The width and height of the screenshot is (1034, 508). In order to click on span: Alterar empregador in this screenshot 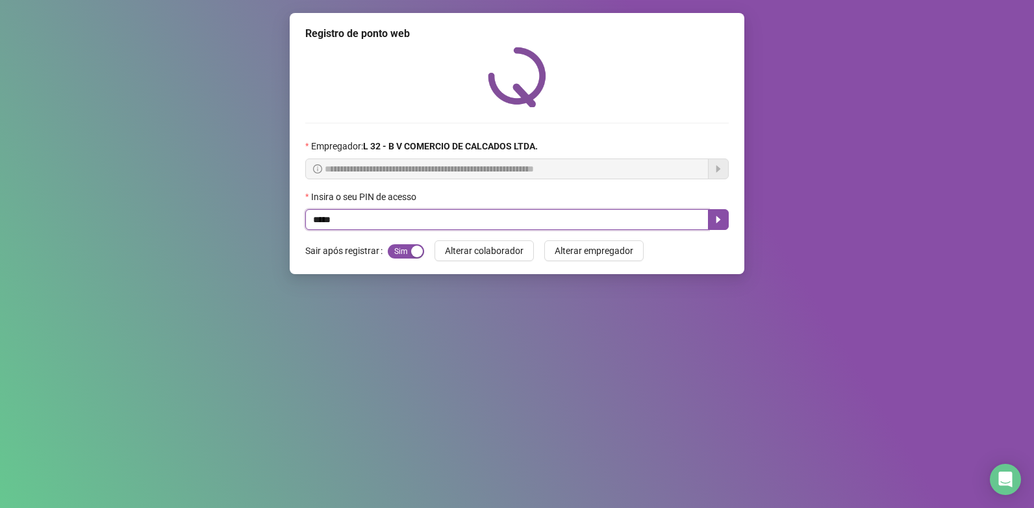, I will do `click(593, 251)`.